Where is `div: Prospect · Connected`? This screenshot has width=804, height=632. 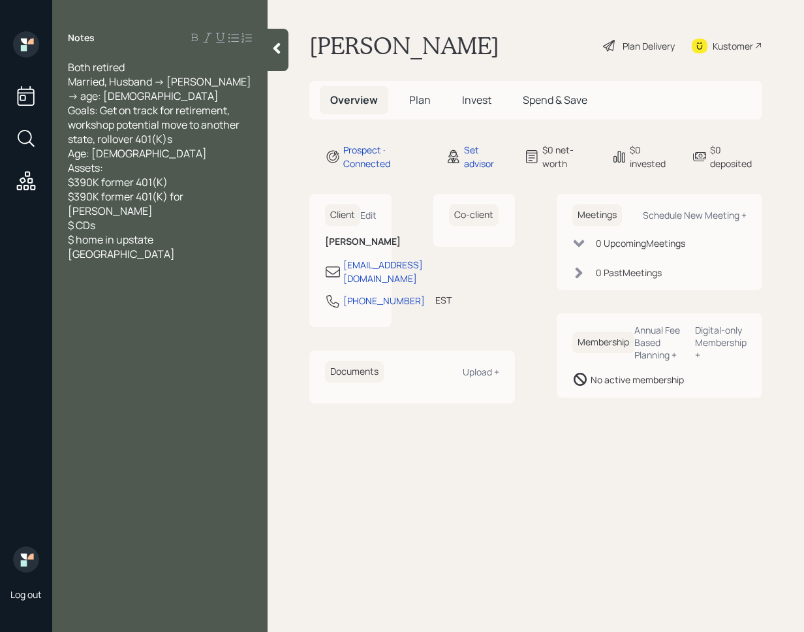
div: Prospect · Connected is located at coordinates (386, 157).